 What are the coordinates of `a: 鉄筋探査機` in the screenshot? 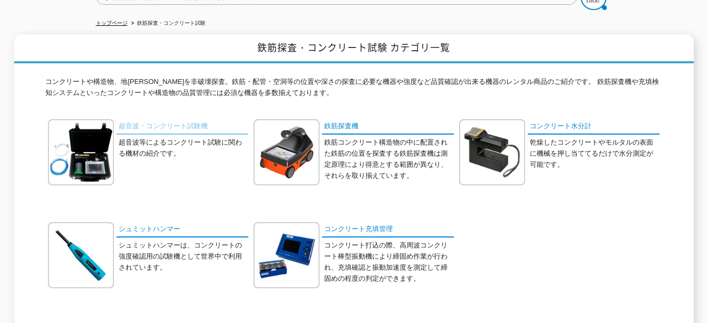 It's located at (388, 127).